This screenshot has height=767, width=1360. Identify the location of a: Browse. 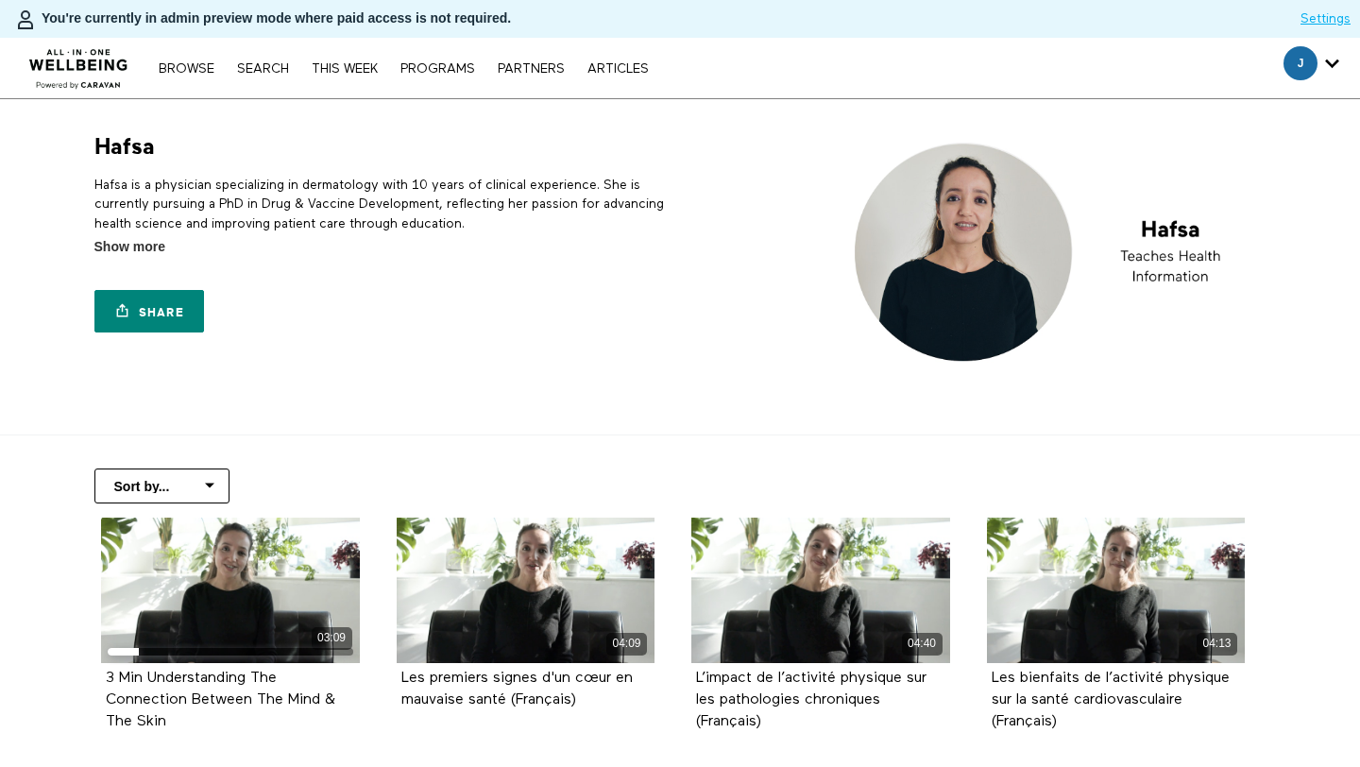
(186, 69).